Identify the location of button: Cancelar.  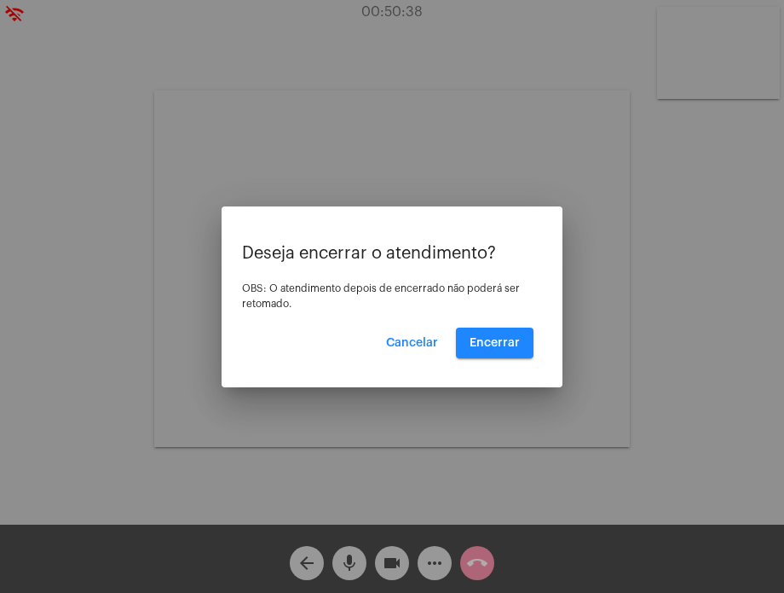
(412, 343).